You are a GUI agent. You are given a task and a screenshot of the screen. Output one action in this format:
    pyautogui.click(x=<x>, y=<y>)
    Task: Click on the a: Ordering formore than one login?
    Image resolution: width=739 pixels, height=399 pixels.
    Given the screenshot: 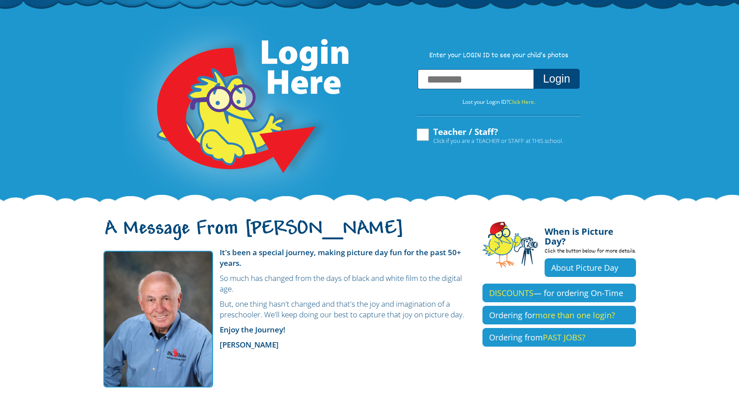 What is the action you would take?
    pyautogui.click(x=559, y=315)
    